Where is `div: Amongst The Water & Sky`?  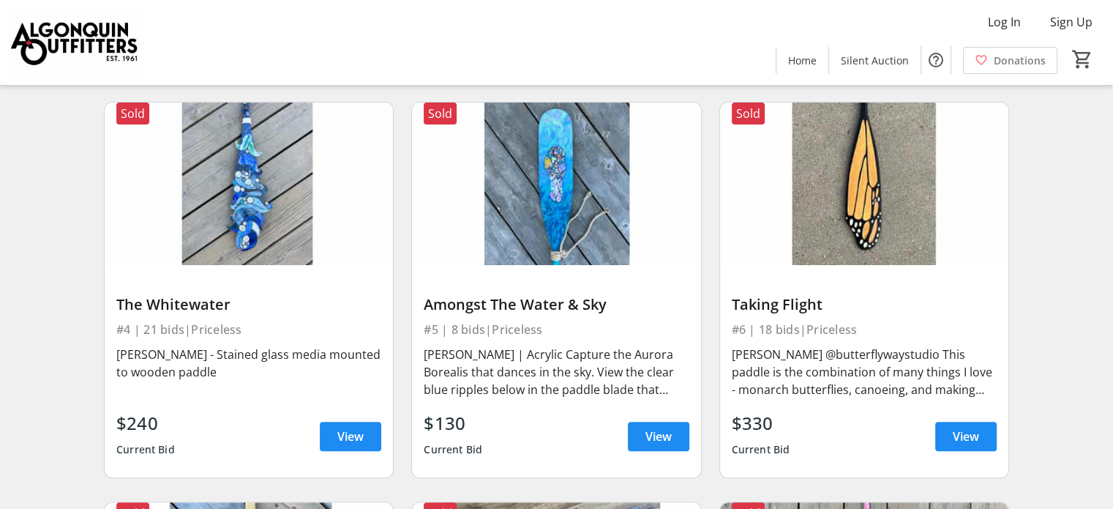
div: Amongst The Water & Sky is located at coordinates (556, 304).